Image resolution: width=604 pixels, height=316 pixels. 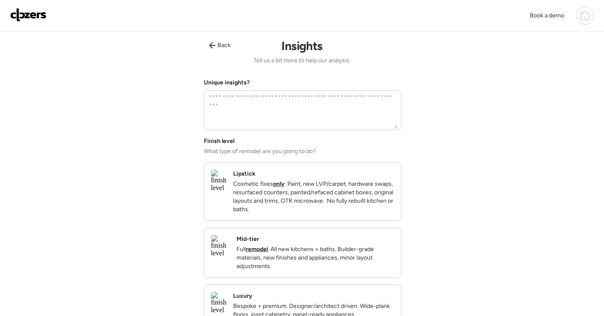 I want to click on img: Logo, so click(x=28, y=15).